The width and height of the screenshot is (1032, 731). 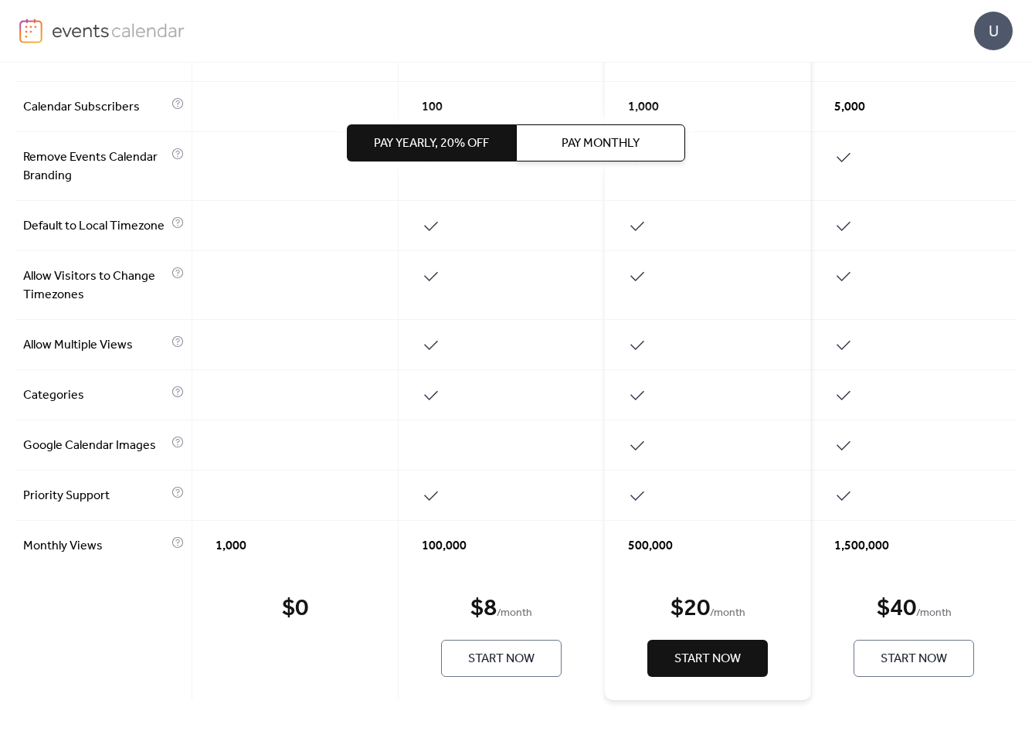 What do you see at coordinates (600, 143) in the screenshot?
I see `button: Pay Monthly` at bounding box center [600, 143].